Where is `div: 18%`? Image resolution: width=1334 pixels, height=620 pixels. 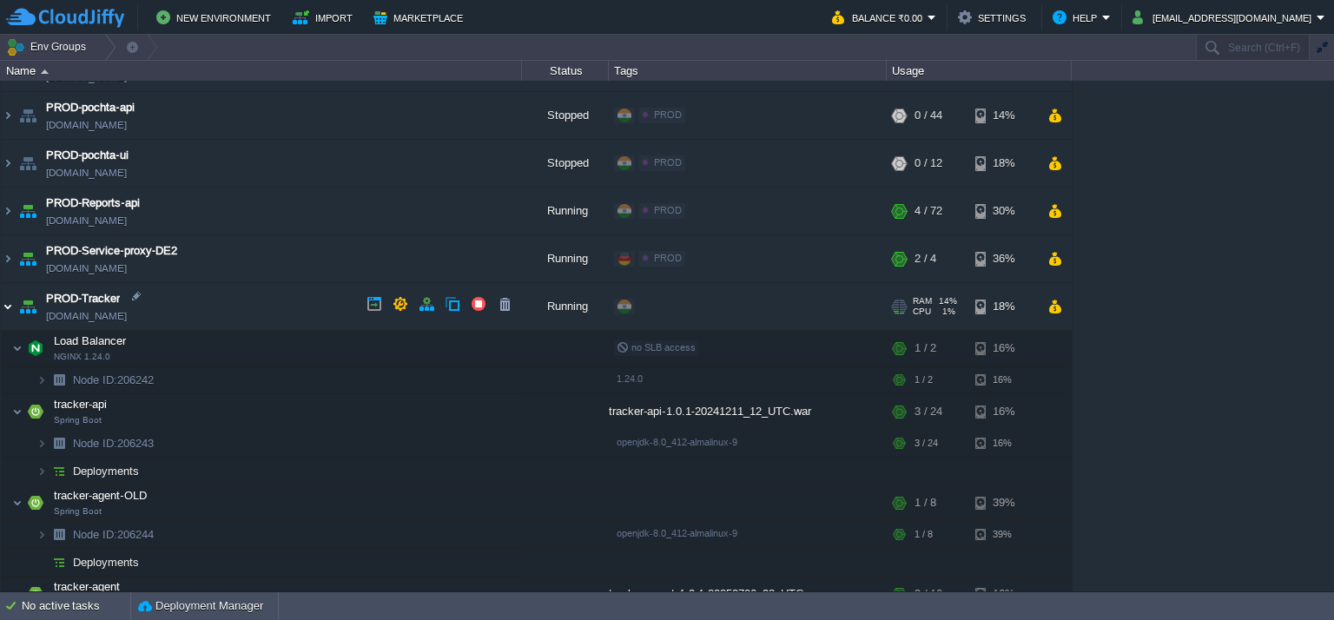
div: 18% is located at coordinates (1003, 307).